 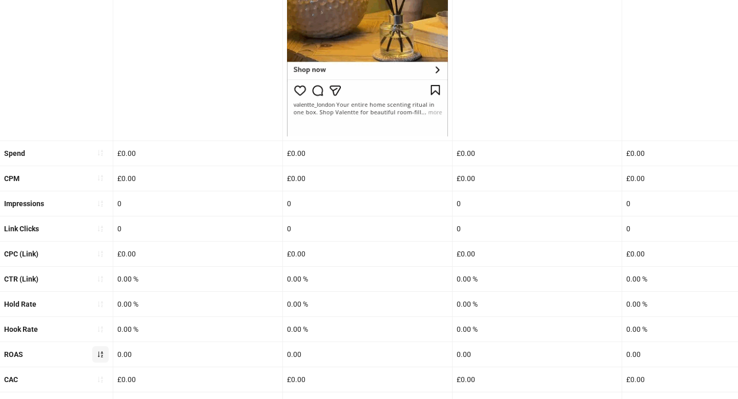 I want to click on b: Impressions, so click(x=24, y=204).